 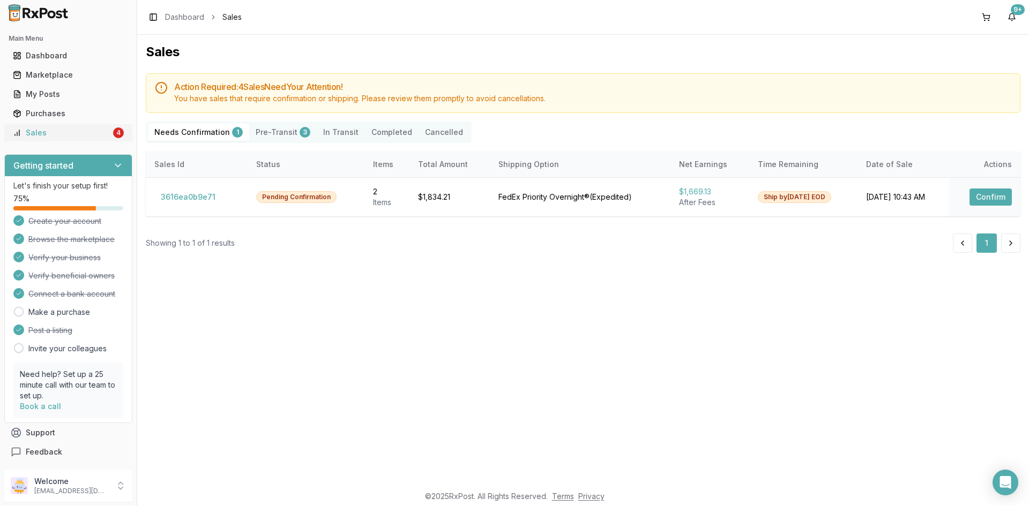 What do you see at coordinates (986, 243) in the screenshot?
I see `button: 1` at bounding box center [986, 243].